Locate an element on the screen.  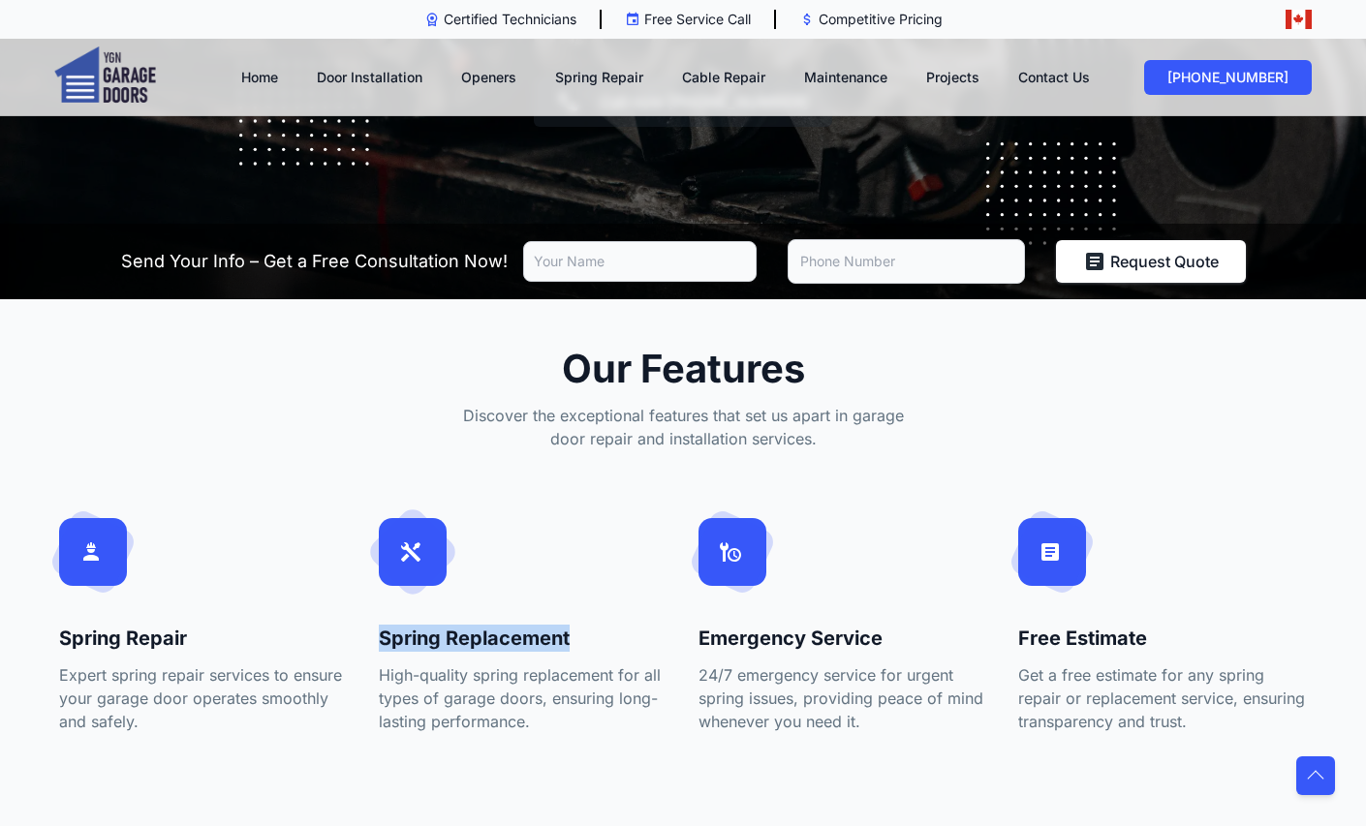
img: logo is located at coordinates (105, 77).